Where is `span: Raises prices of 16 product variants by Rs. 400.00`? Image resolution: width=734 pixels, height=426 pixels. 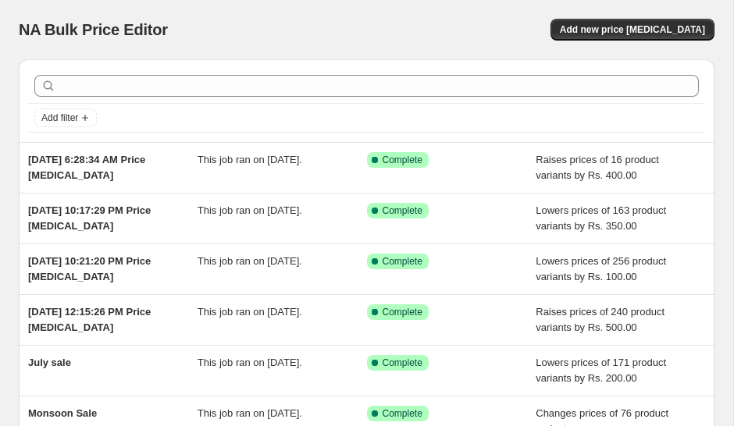 span: Raises prices of 16 product variants by Rs. 400.00 is located at coordinates (597, 167).